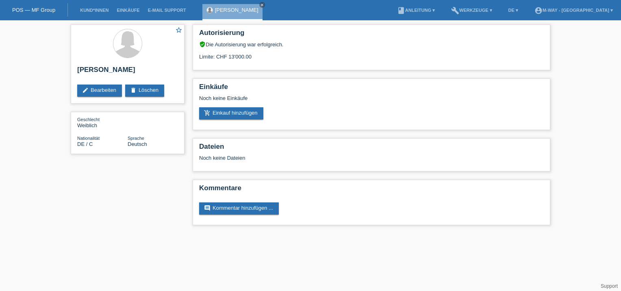 The height and width of the screenshot is (291, 621). Describe the element at coordinates (371, 35) in the screenshot. I see `h2: Autorisierung` at that location.